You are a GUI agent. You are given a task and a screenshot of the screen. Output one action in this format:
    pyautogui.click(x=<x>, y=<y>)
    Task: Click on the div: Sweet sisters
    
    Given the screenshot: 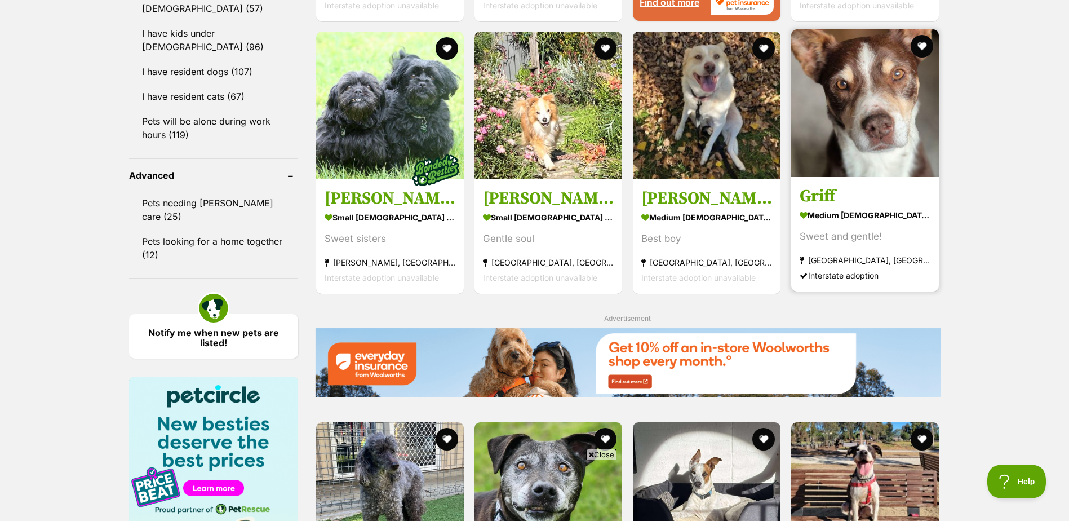 What is the action you would take?
    pyautogui.click(x=390, y=238)
    